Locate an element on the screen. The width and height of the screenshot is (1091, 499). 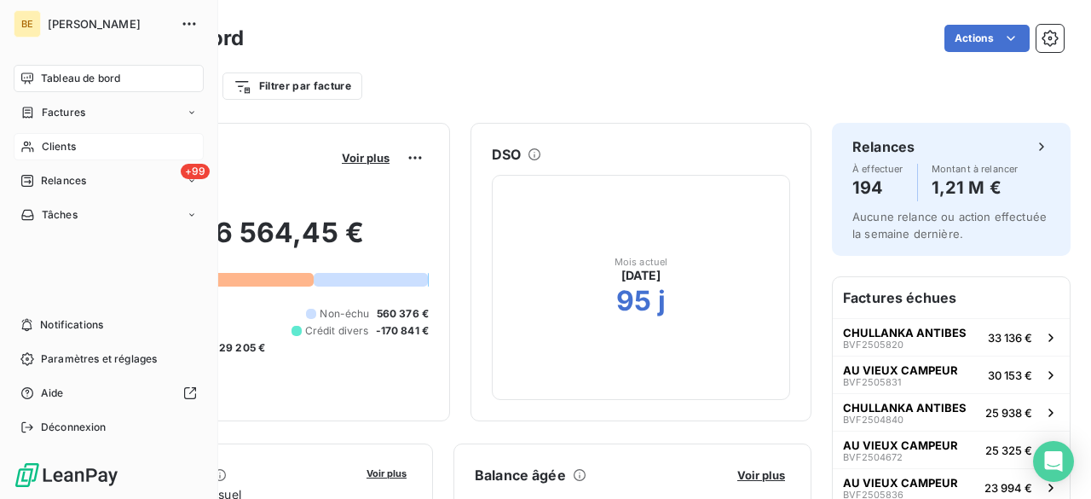
span: À effectuer is located at coordinates (878, 169).